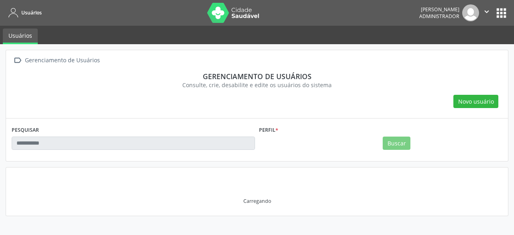 The image size is (514, 235). Describe the element at coordinates (501, 13) in the screenshot. I see `button: apps` at that location.